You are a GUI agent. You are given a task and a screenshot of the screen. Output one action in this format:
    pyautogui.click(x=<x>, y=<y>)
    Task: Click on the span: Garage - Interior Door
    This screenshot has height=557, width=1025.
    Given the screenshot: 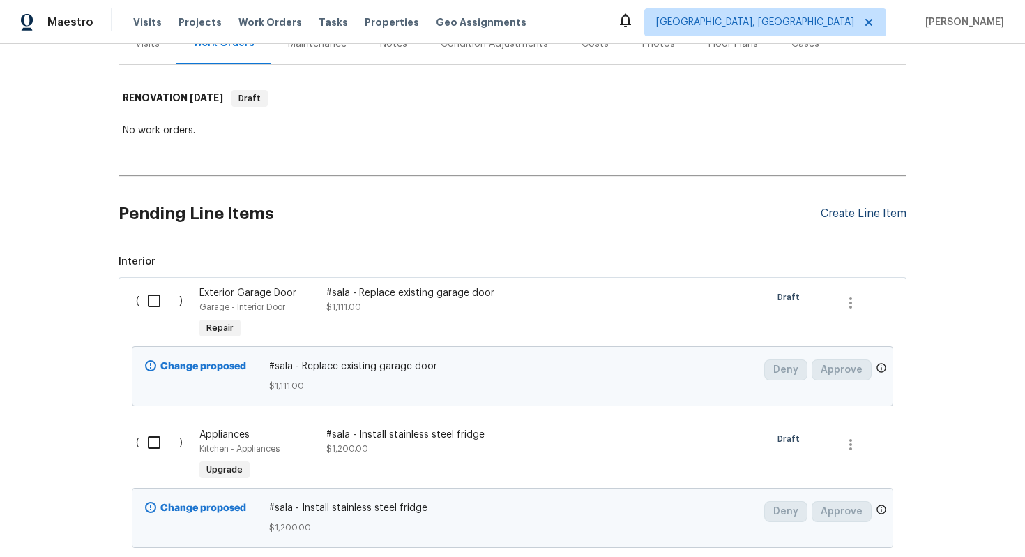 What is the action you would take?
    pyautogui.click(x=242, y=307)
    